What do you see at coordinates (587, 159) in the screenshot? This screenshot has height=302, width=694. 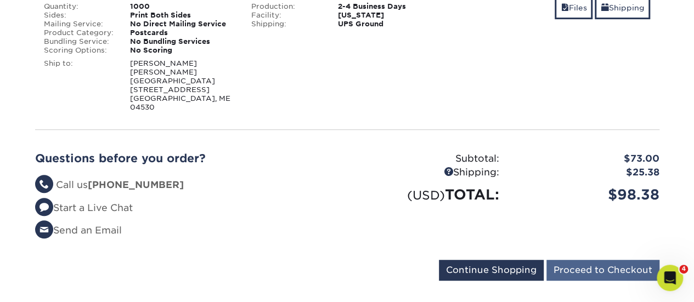 I see `div: $73.00` at bounding box center [587, 159].